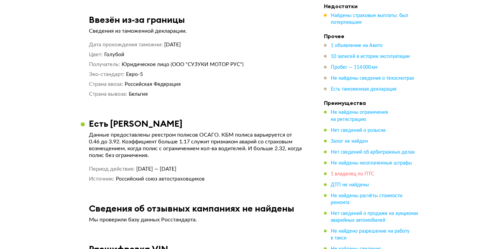  Describe the element at coordinates (372, 163) in the screenshot. I see `span: Не найдены неоплаченные штрафы` at that location.